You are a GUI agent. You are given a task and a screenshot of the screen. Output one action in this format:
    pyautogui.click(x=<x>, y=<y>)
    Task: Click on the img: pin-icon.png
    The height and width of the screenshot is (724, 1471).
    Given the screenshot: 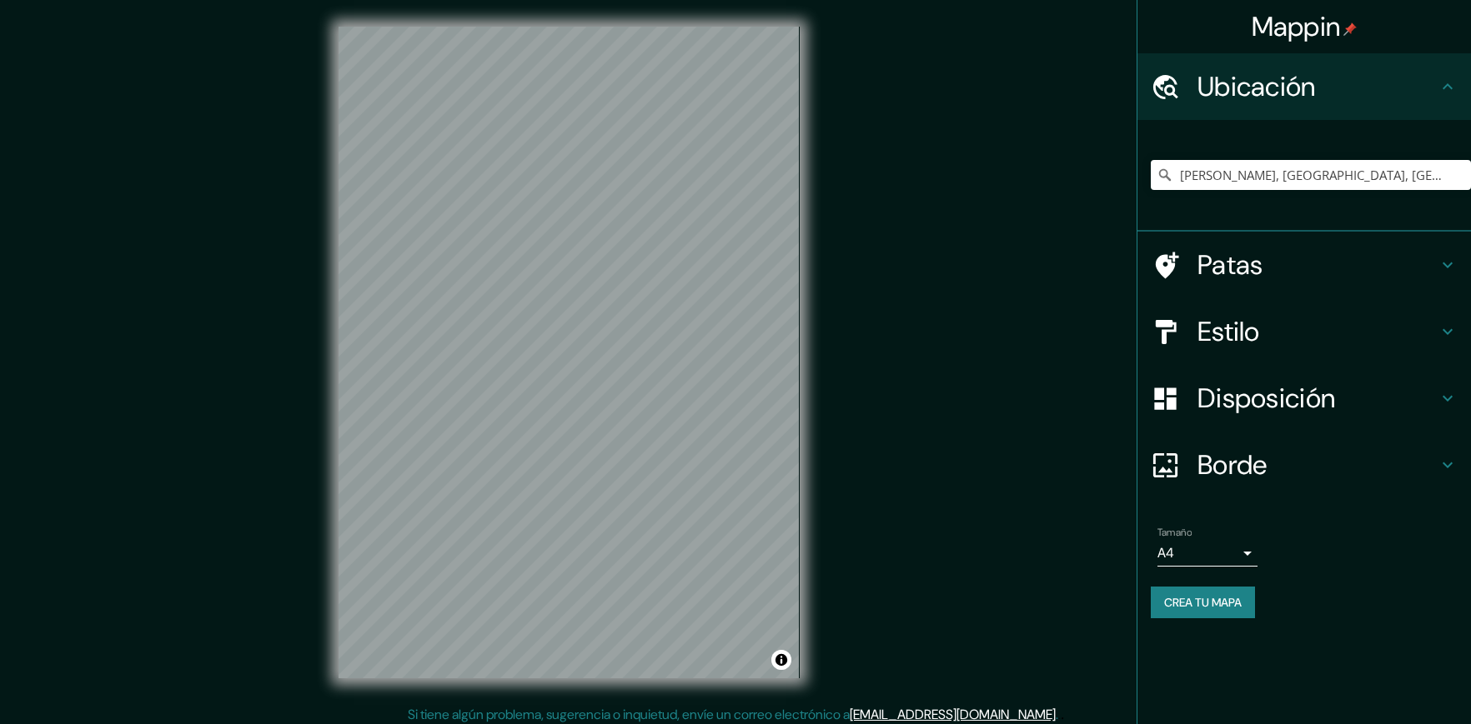 What is the action you would take?
    pyautogui.click(x=1350, y=29)
    